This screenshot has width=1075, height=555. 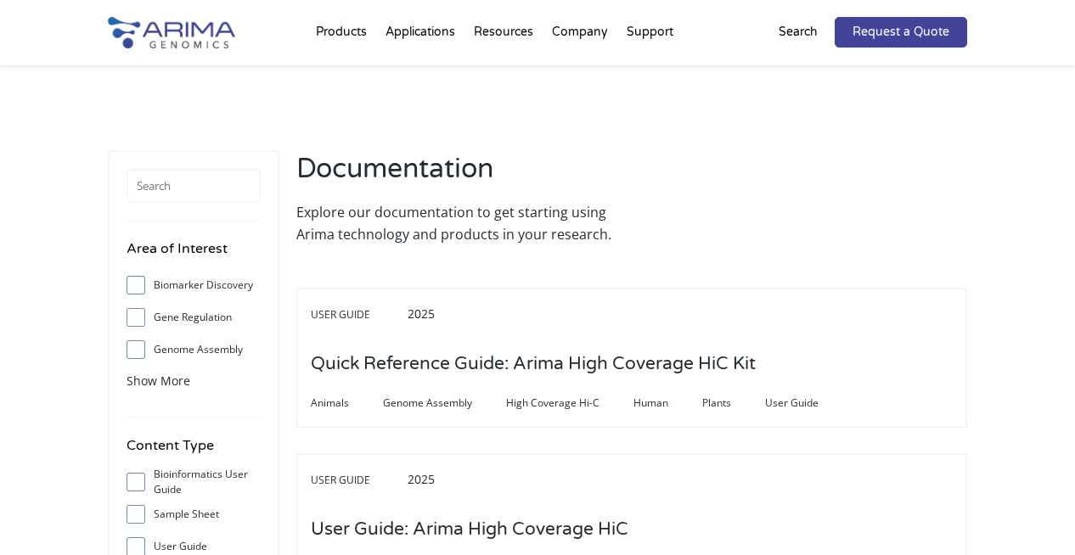 What do you see at coordinates (459, 176) in the screenshot?
I see `h2: Documentation` at bounding box center [459, 176].